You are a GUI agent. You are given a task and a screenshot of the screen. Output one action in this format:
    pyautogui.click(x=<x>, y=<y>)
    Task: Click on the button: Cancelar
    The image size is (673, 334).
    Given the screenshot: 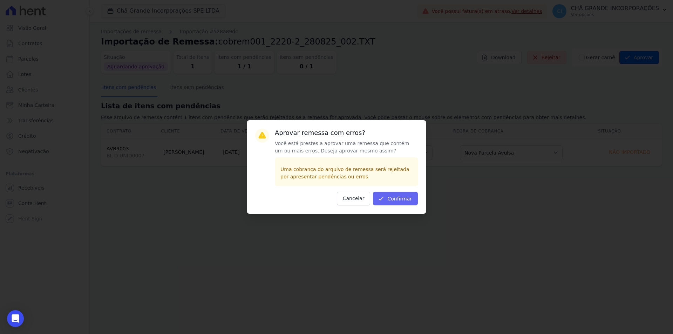 What is the action you would take?
    pyautogui.click(x=354, y=198)
    